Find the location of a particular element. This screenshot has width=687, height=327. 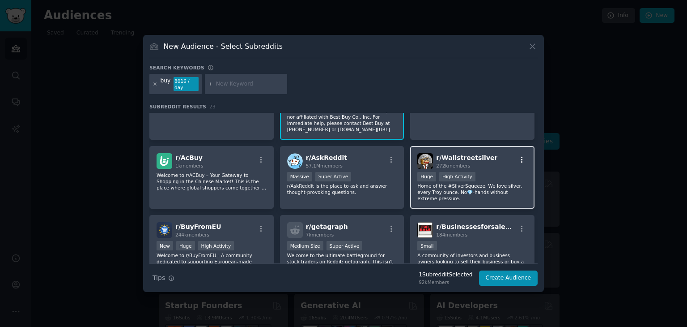

div: 8016 / day is located at coordinates (186, 84).